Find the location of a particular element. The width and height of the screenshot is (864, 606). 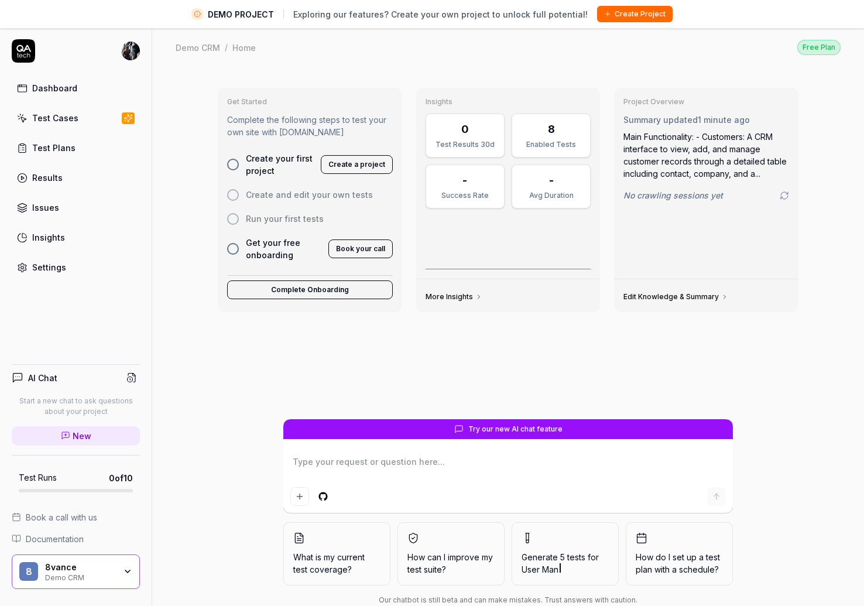

div: Enabled Tests is located at coordinates (551, 145).